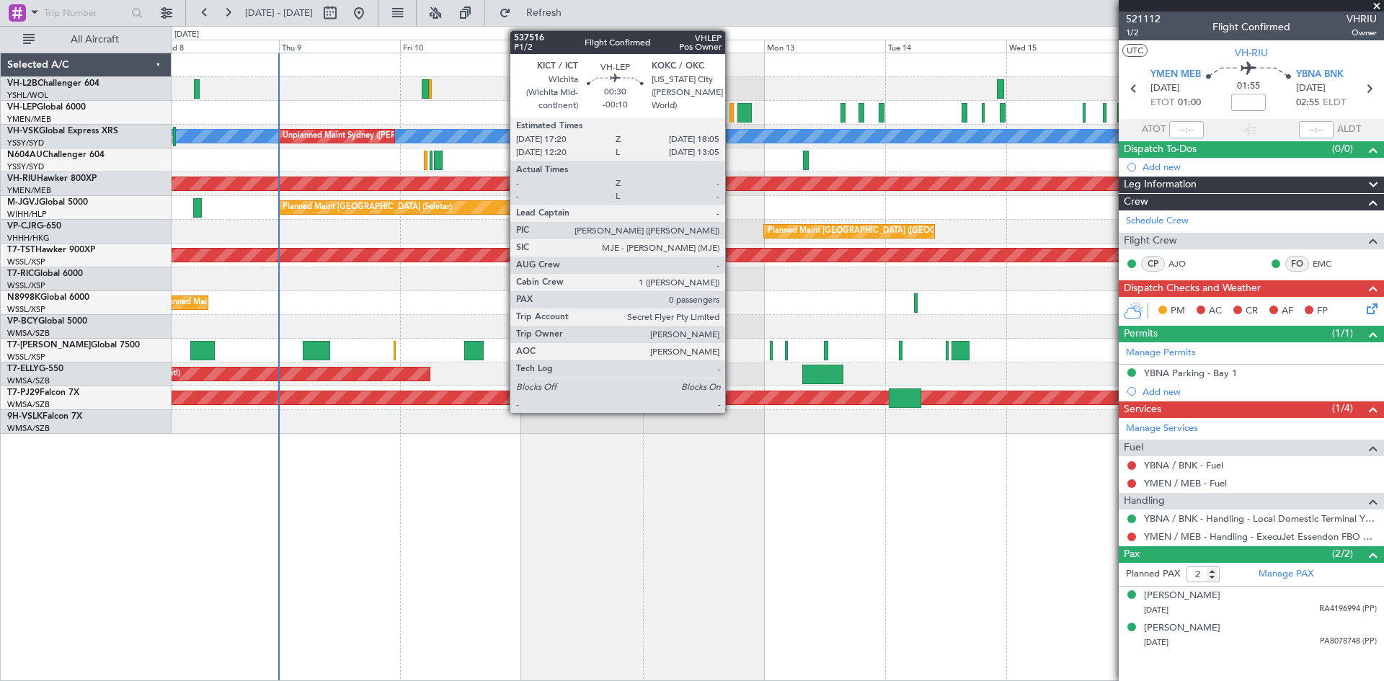 Image resolution: width=1384 pixels, height=681 pixels. Describe the element at coordinates (1190, 373) in the screenshot. I see `div: YBNA Parking - Bay 1` at that location.